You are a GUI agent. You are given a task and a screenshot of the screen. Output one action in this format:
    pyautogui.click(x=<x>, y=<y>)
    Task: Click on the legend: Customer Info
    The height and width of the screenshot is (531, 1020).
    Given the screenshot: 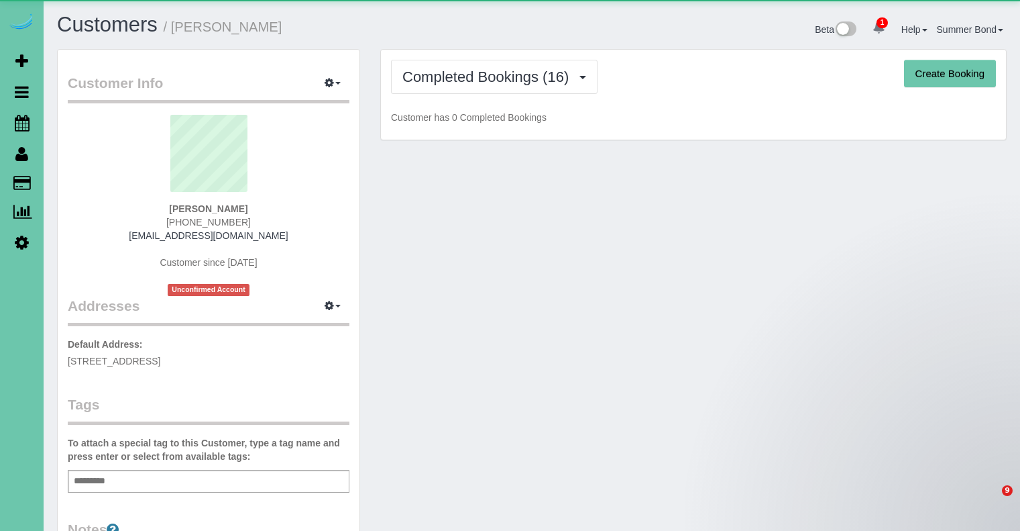 What is the action you would take?
    pyautogui.click(x=209, y=88)
    